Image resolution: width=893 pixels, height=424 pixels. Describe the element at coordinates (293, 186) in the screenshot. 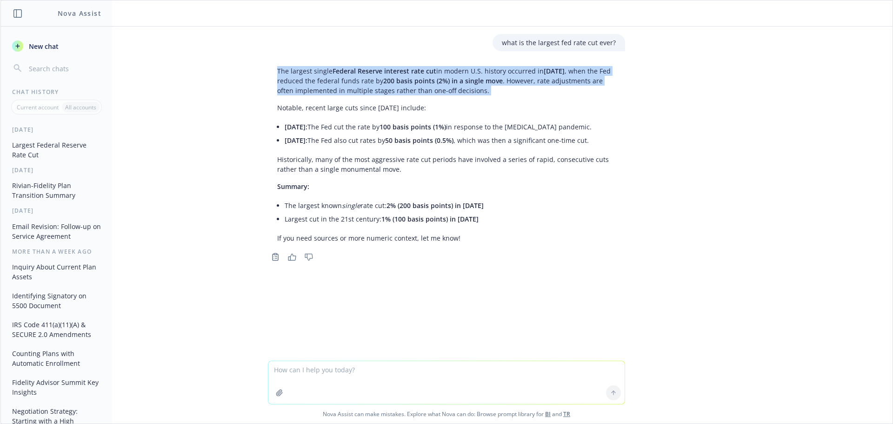

I see `span: Summary:` at that location.